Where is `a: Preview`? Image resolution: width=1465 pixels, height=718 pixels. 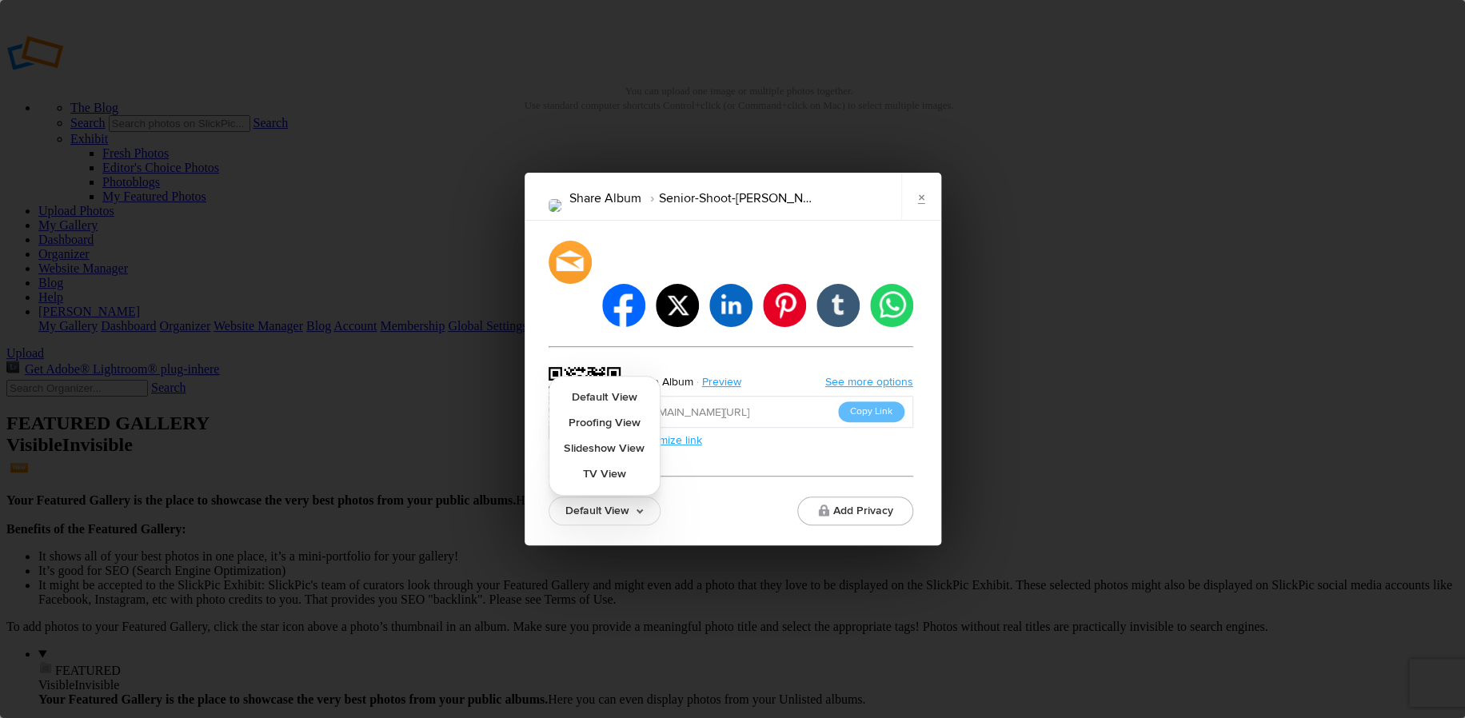 a: Preview is located at coordinates (723, 382).